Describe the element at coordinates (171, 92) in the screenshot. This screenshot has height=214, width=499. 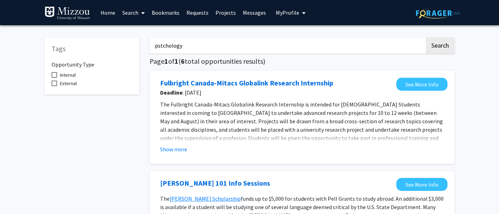
I see `b: Deadline` at that location.